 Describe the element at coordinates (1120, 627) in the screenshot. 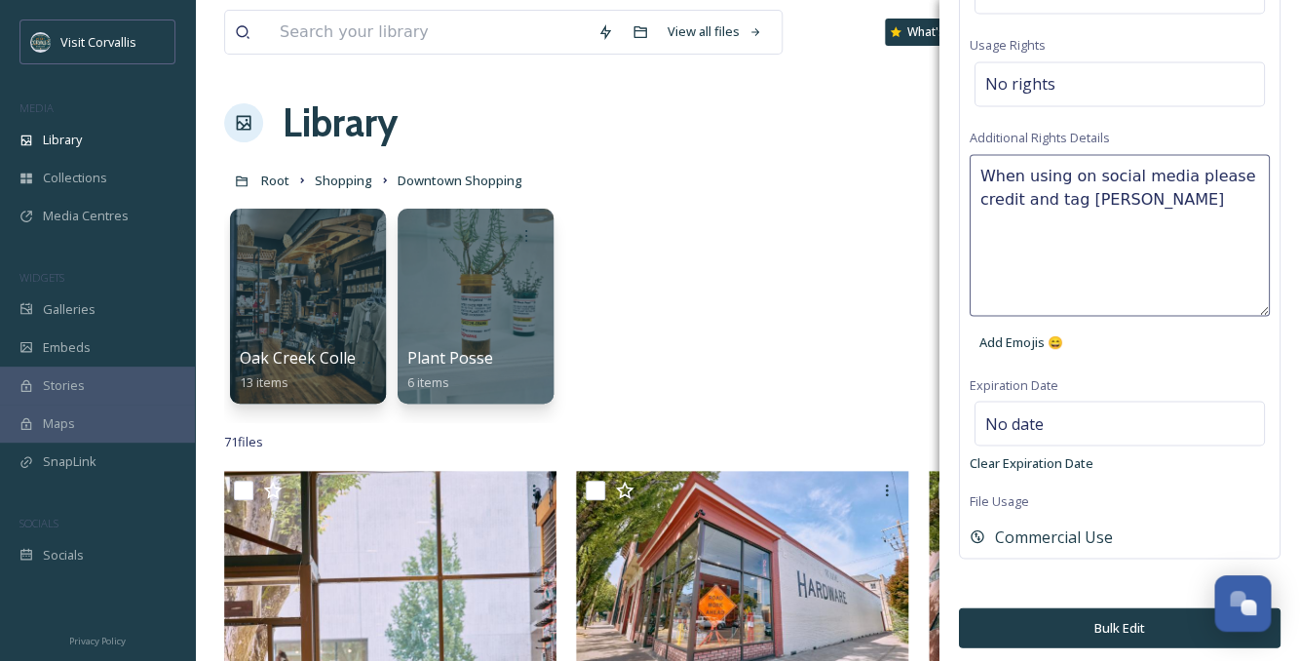

I see `button: Bulk Edit` at that location.